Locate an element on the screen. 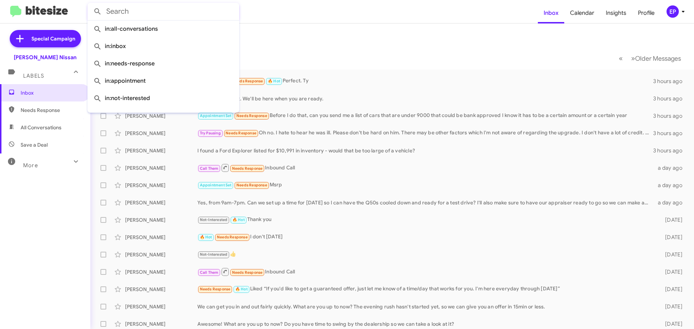 The image size is (694, 329). input: Search is located at coordinates (163, 12).